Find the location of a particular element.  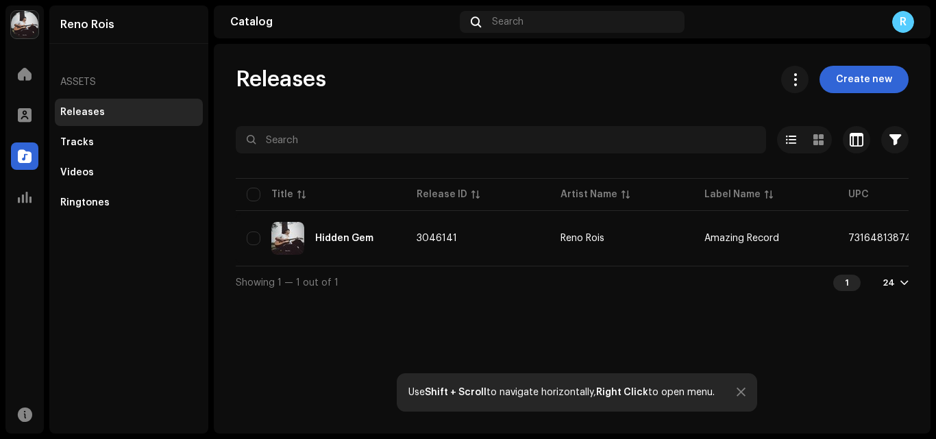

strong: Shift + Scroll is located at coordinates (456, 393).